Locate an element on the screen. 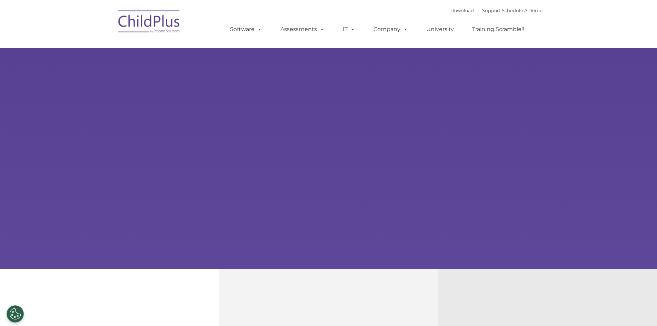 The width and height of the screenshot is (657, 326). a: IT is located at coordinates (349, 29).